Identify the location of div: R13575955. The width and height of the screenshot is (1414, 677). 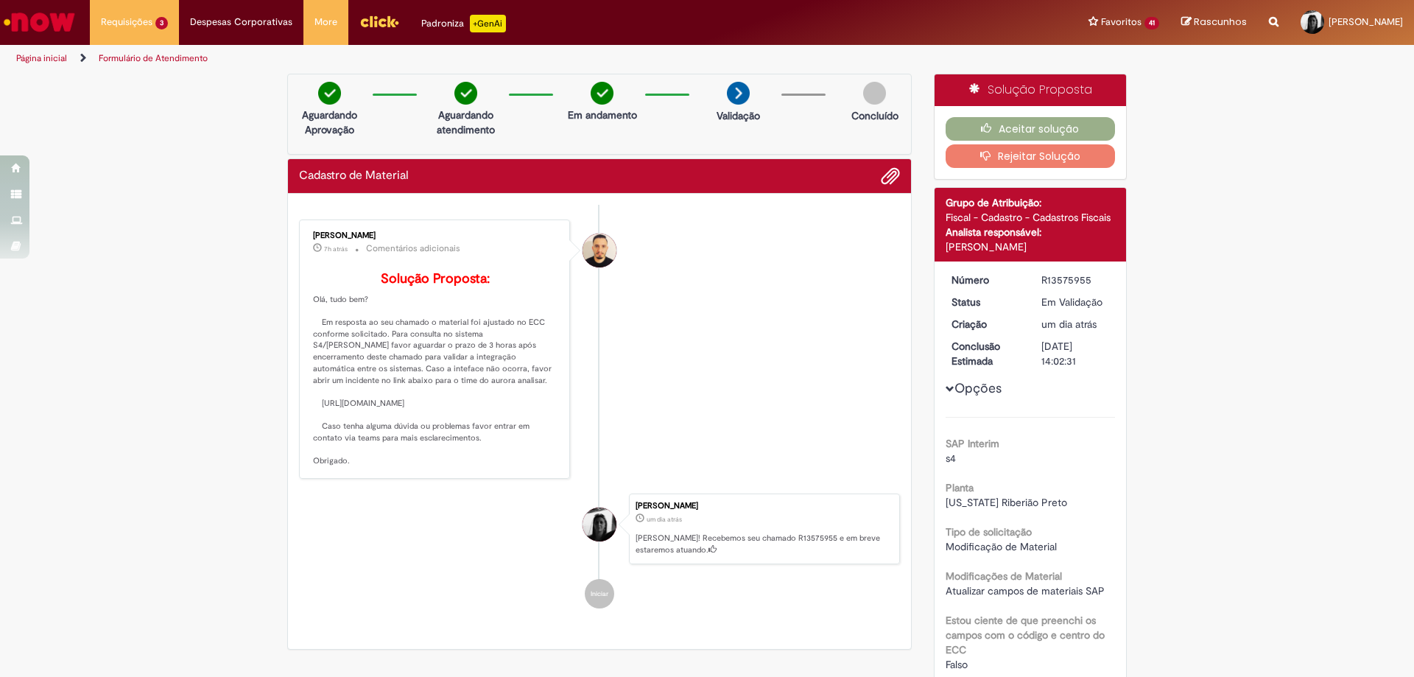
(1075, 280).